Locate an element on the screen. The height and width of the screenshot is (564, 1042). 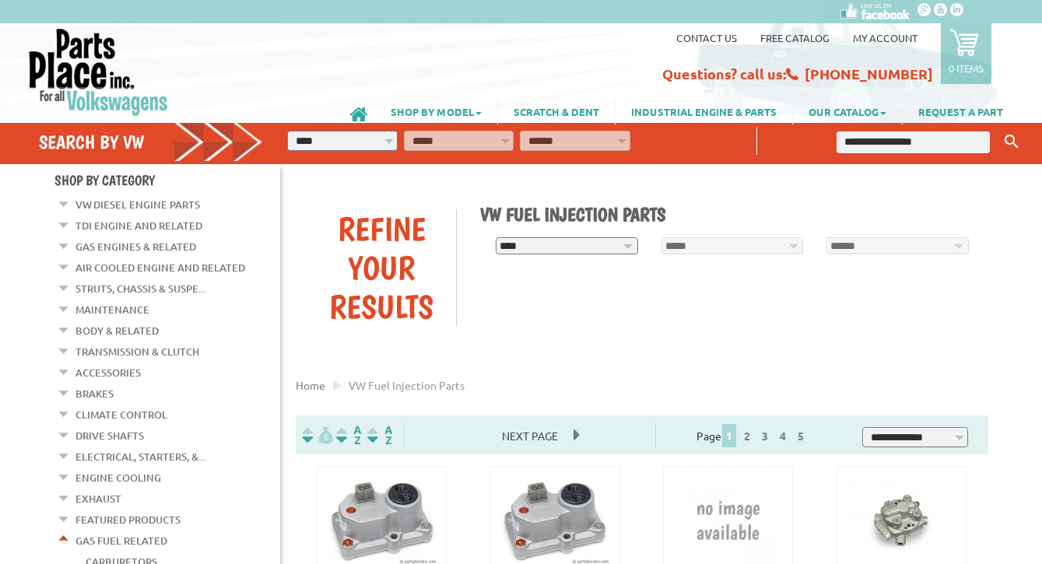
img: filterpricelow.svg is located at coordinates (317, 435).